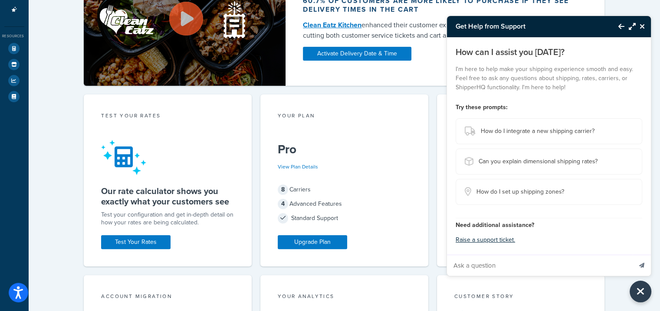  Describe the element at coordinates (14, 10) in the screenshot. I see `li: Advanced Features` at that location.